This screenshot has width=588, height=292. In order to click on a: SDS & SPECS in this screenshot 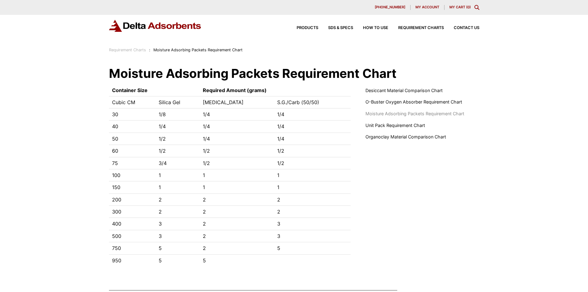, I will do `click(336, 28)`.